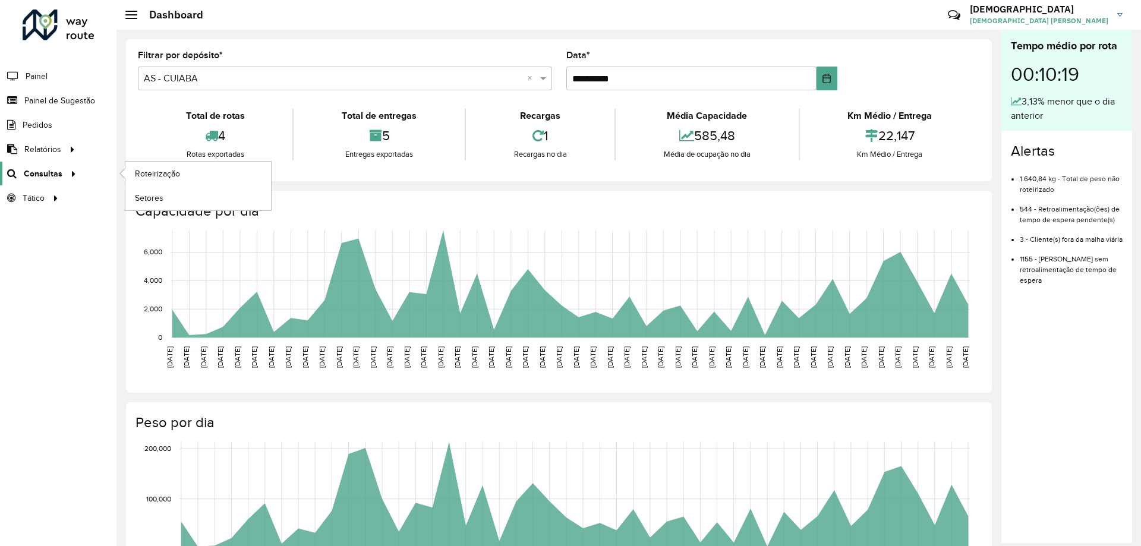  What do you see at coordinates (557, 423) in the screenshot?
I see `h4: Peso por dia` at bounding box center [557, 423].